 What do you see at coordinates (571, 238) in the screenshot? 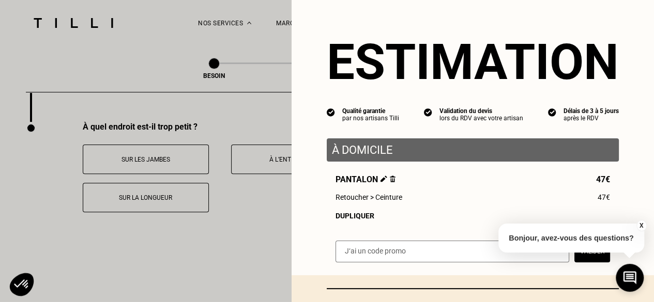
I see `p: Bonjour, avez-vous des questions?` at bounding box center [571, 238].